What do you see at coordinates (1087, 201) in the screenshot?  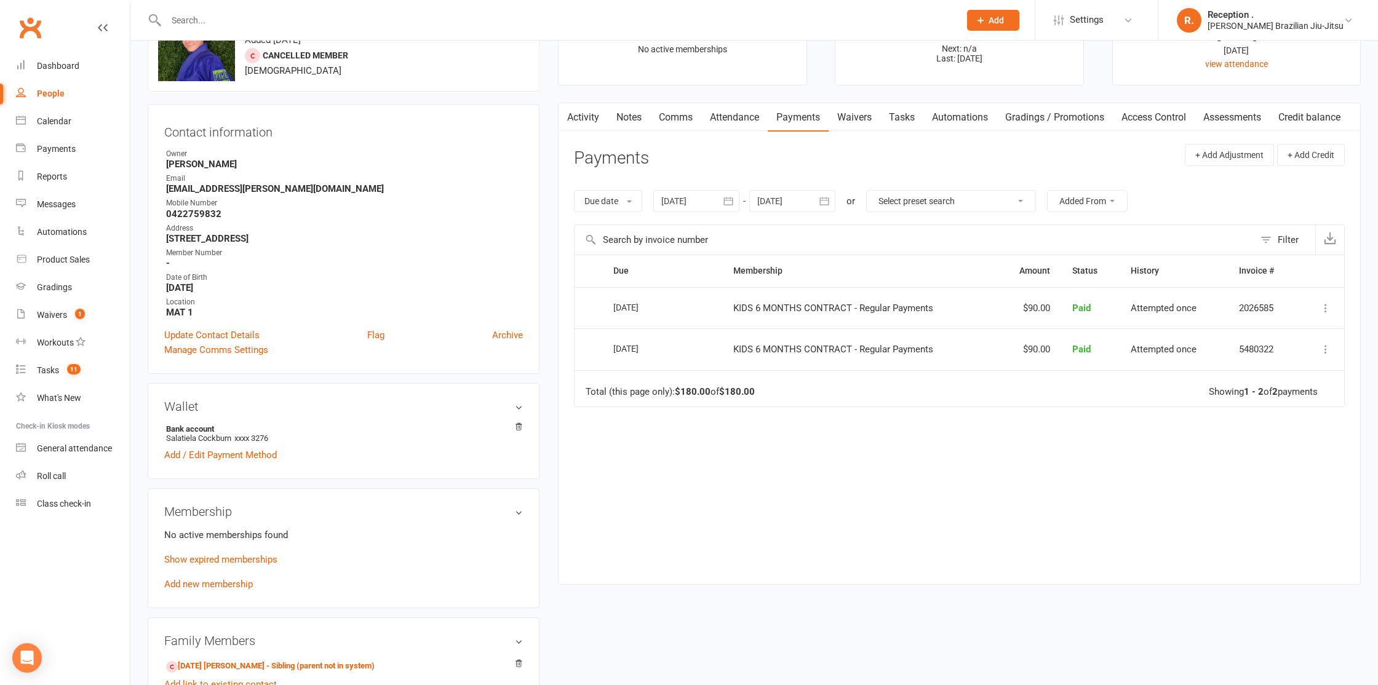 I see `button: Added From` at bounding box center [1087, 201].